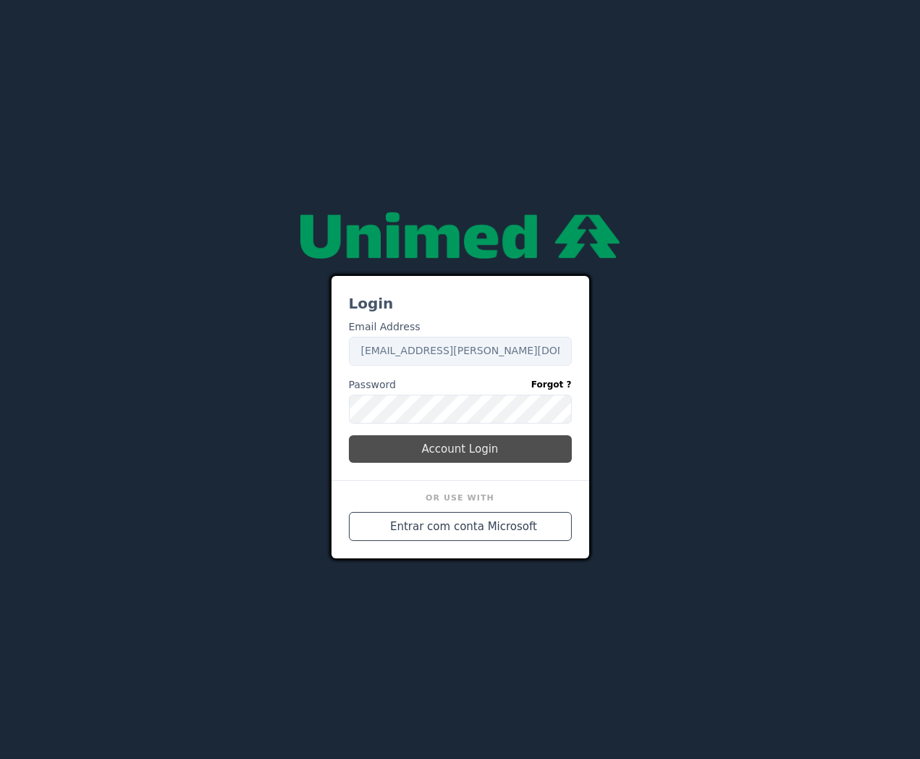 The image size is (920, 759). I want to click on button: Entrar com conta Microsoft, so click(460, 526).